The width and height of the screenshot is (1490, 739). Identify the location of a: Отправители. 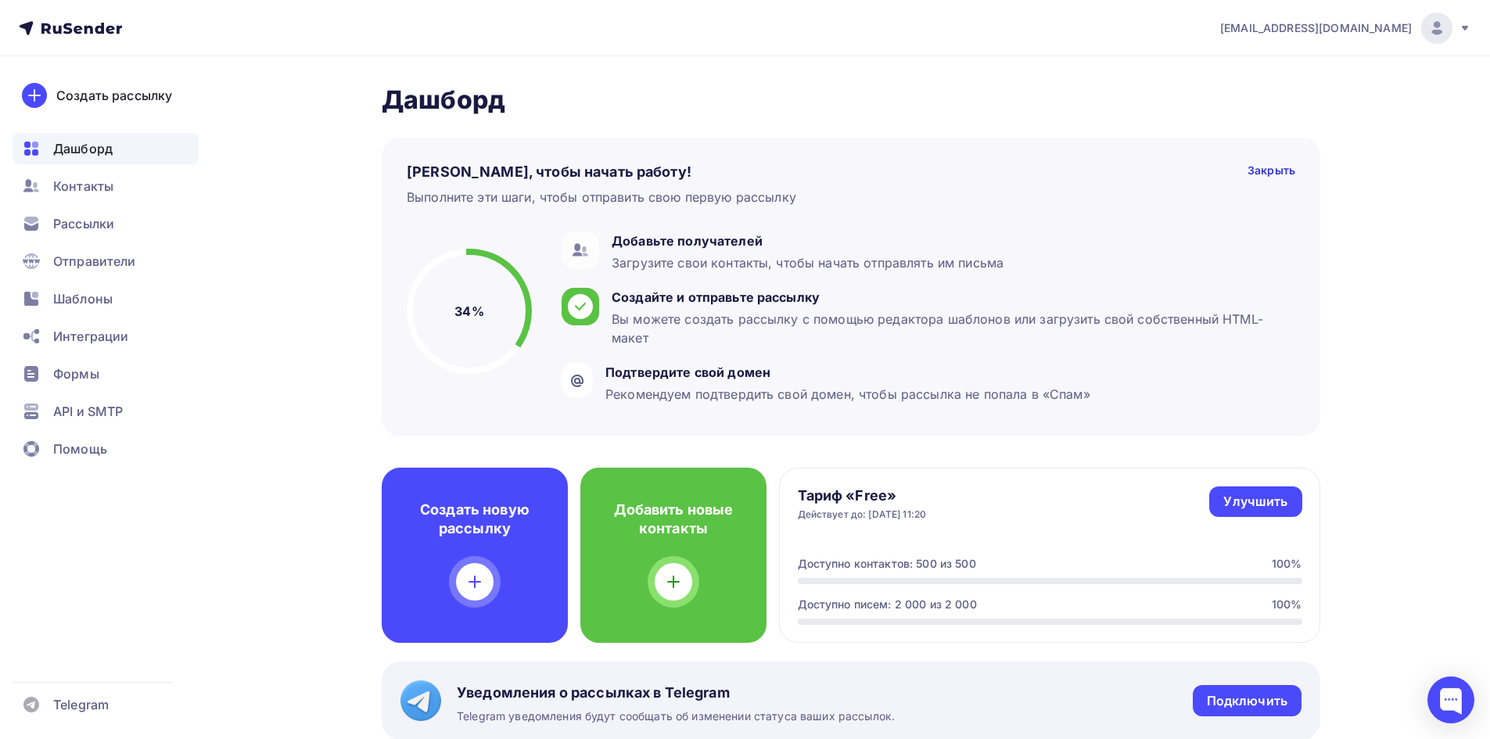
(106, 261).